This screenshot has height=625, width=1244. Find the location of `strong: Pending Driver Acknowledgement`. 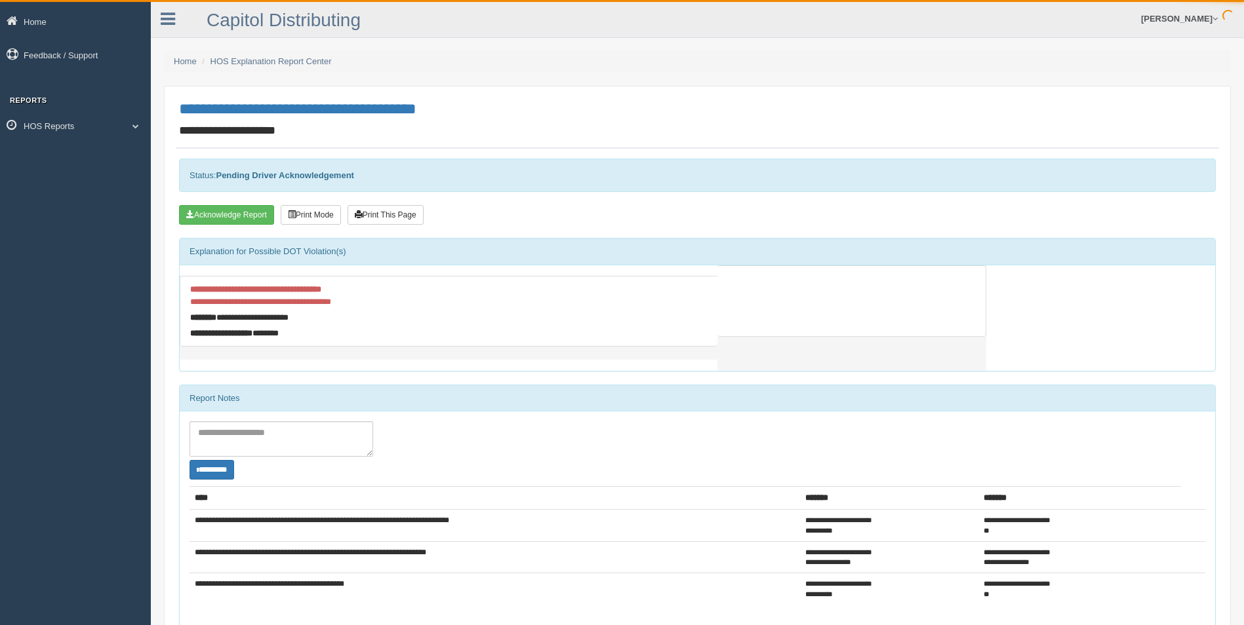

strong: Pending Driver Acknowledgement is located at coordinates (285, 175).